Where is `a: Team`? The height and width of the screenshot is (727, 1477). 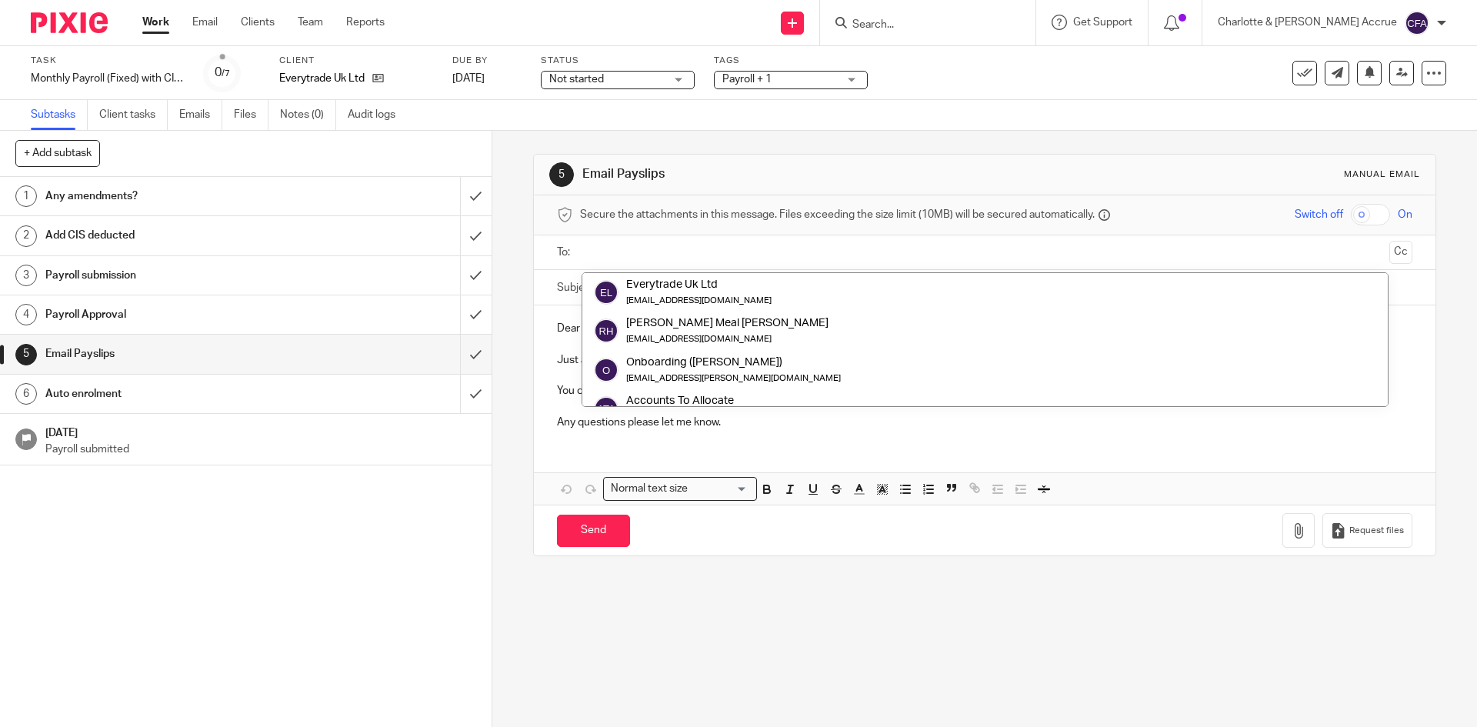
a: Team is located at coordinates (310, 22).